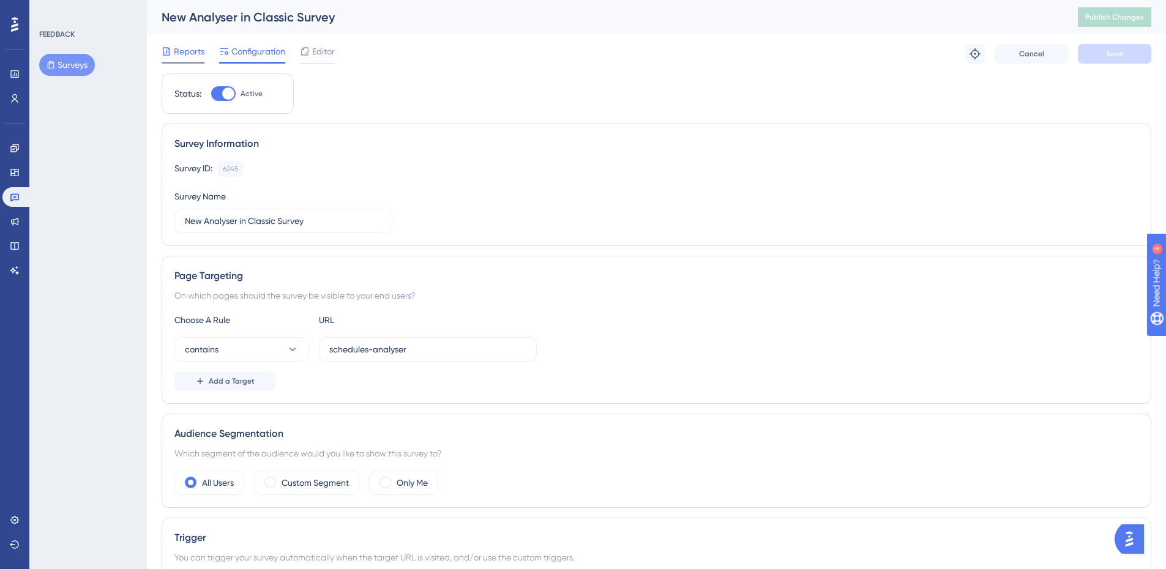 Image resolution: width=1166 pixels, height=569 pixels. Describe the element at coordinates (604, 17) in the screenshot. I see `div: New Analyser in Classic Survey` at that location.